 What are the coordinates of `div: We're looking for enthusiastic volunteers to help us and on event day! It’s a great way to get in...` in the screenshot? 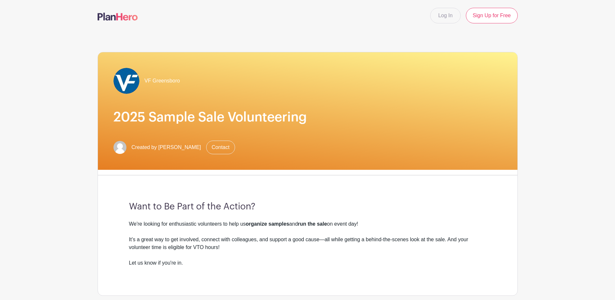 It's located at (308, 239).